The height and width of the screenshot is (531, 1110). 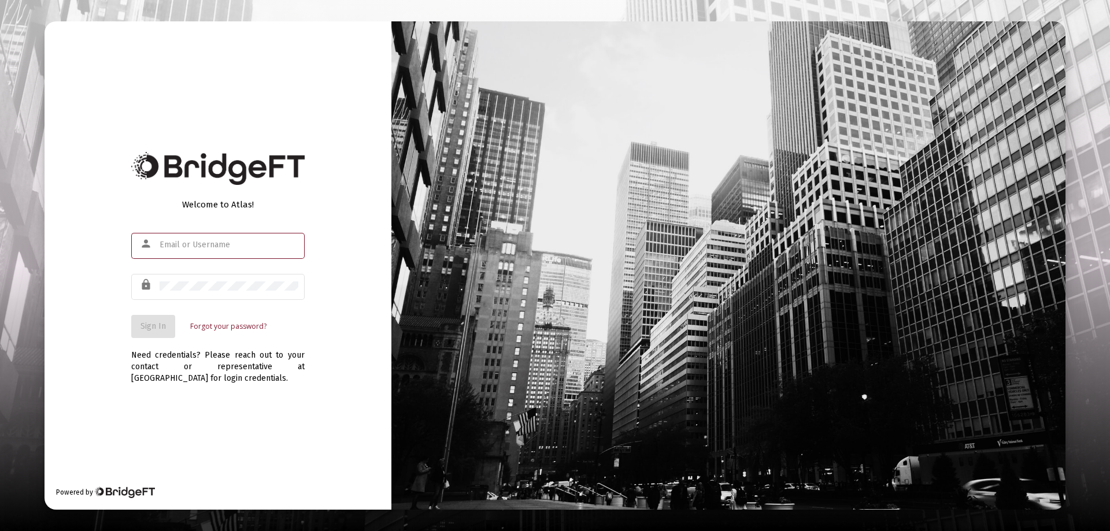 I want to click on mat-icon: person, so click(x=147, y=244).